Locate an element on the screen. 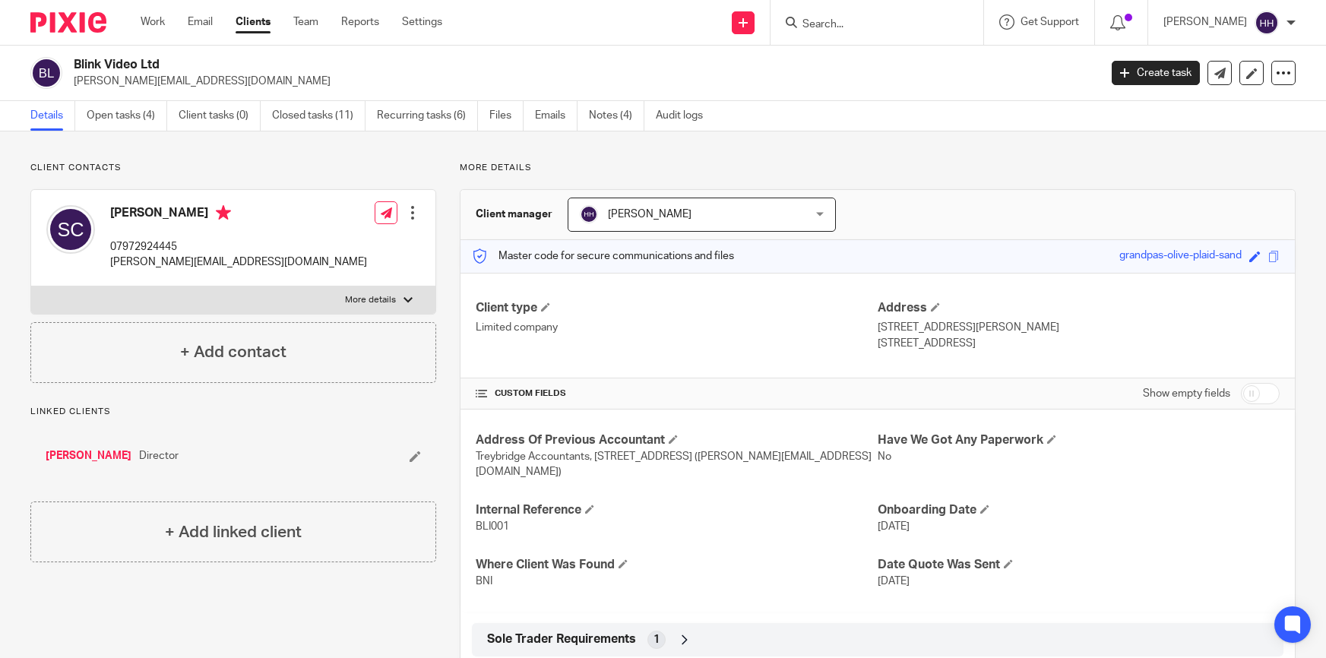  a: Client tasks (0) is located at coordinates (220, 115).